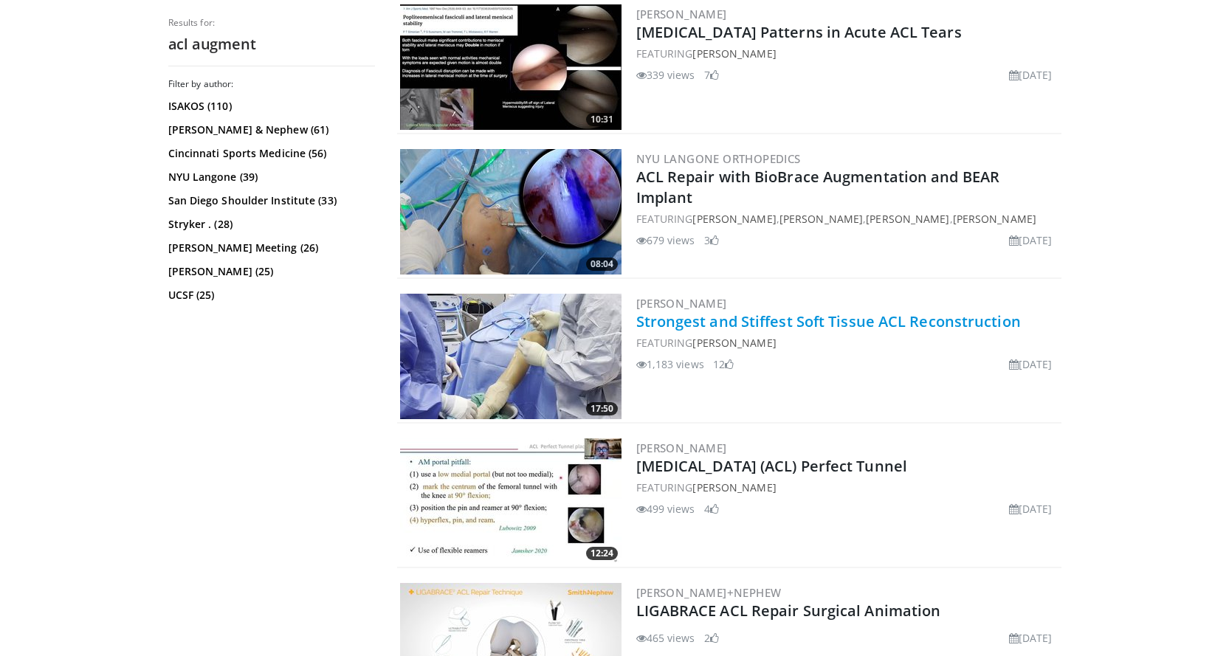 This screenshot has width=1229, height=656. Describe the element at coordinates (272, 23) in the screenshot. I see `p: Results for:` at that location.